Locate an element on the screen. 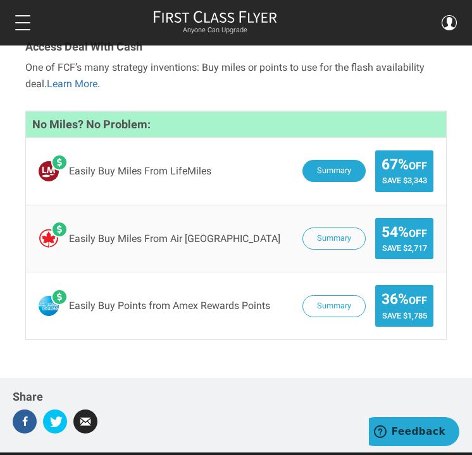  span: 67% is located at coordinates (404, 164).